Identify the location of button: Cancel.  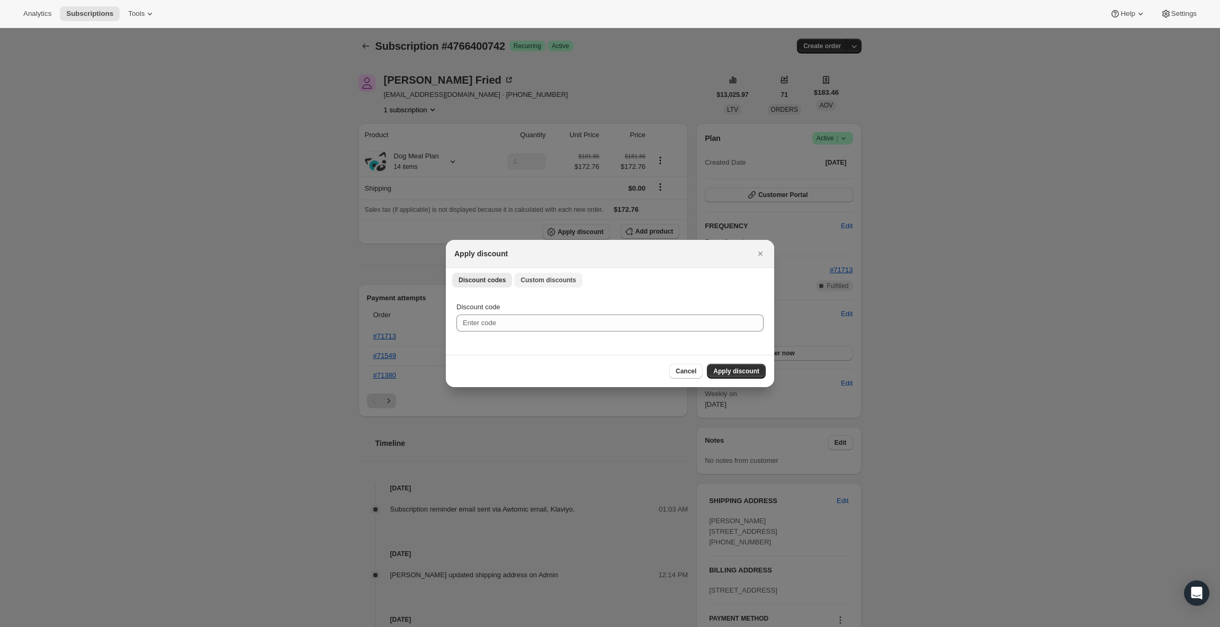
(686, 371).